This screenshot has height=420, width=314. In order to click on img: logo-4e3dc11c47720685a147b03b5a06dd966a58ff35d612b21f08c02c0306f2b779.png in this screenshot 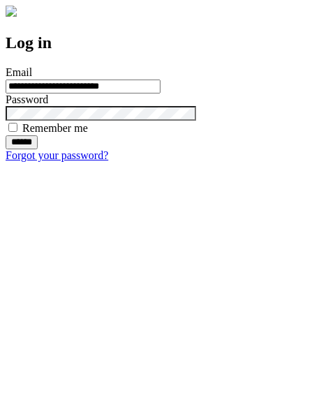, I will do `click(11, 11)`.